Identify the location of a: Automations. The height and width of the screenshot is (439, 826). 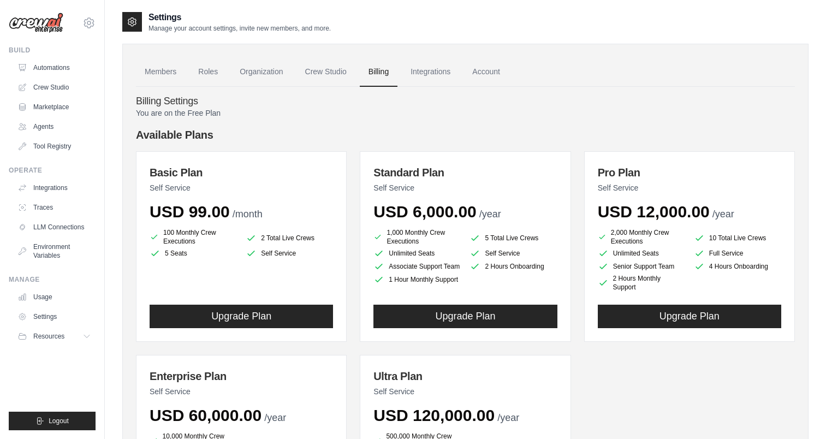
(54, 68).